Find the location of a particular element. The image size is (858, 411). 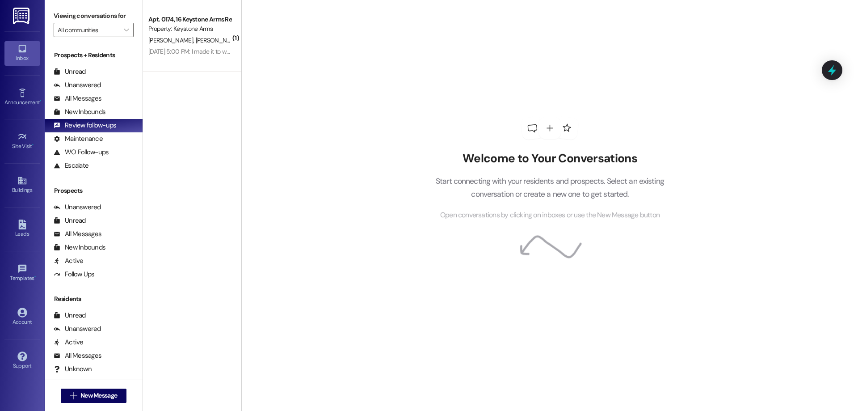

div: Apt. 0174, 16 Keystone Arms Rental Community is located at coordinates (190, 19).